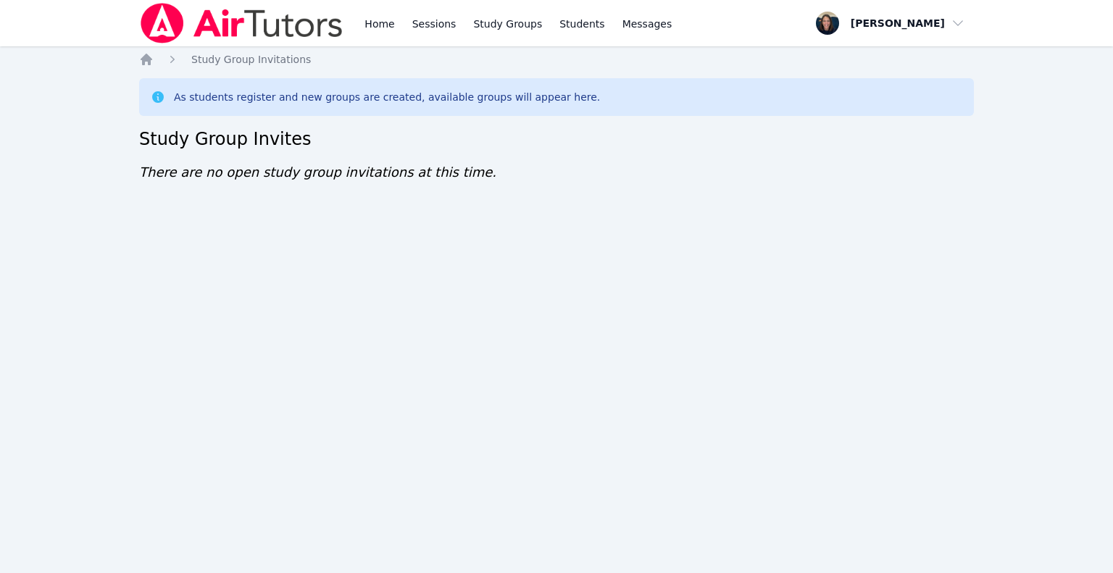 The width and height of the screenshot is (1113, 573). Describe the element at coordinates (241, 23) in the screenshot. I see `img: Air Tutors` at that location.